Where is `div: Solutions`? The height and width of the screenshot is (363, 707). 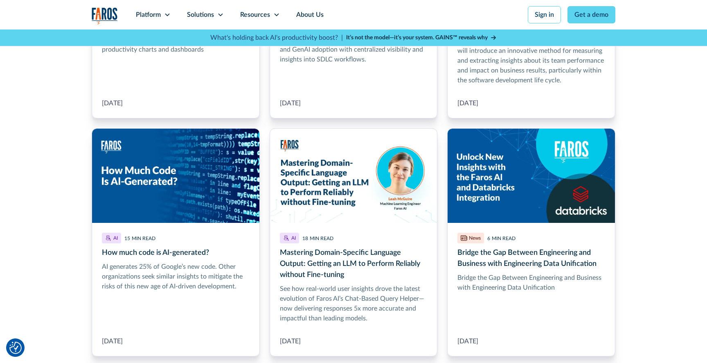
div: Solutions is located at coordinates (201, 15).